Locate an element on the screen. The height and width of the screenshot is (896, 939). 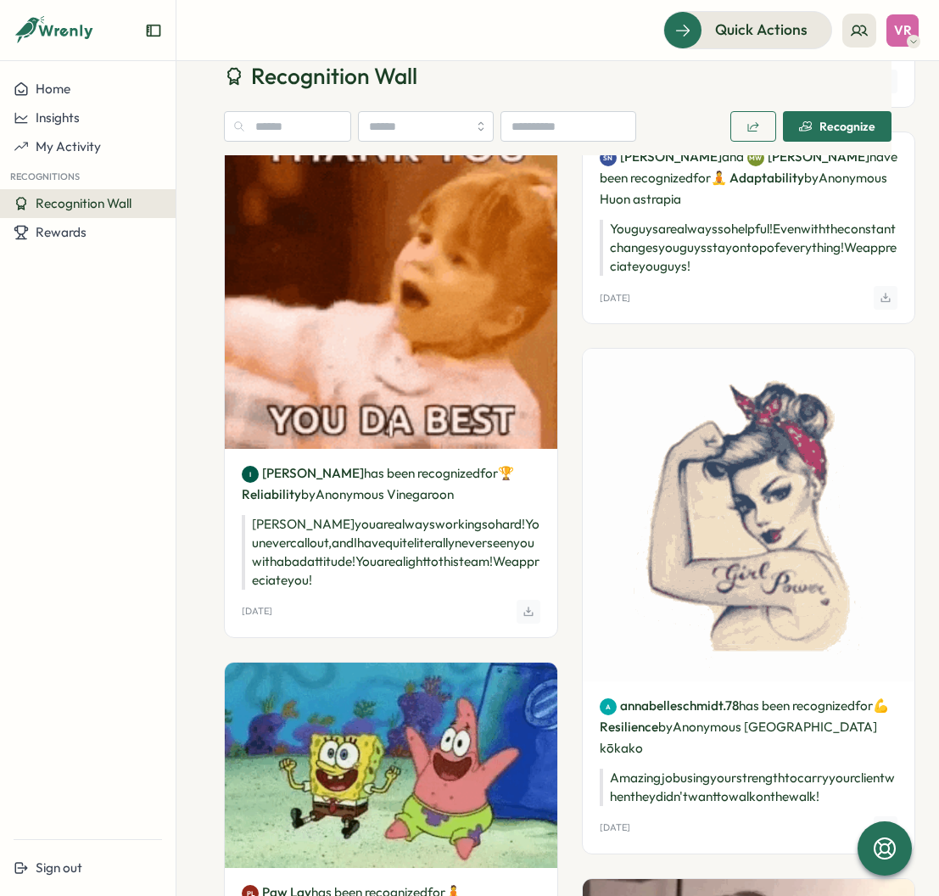
span: 🏆 Reliability is located at coordinates (377, 483).